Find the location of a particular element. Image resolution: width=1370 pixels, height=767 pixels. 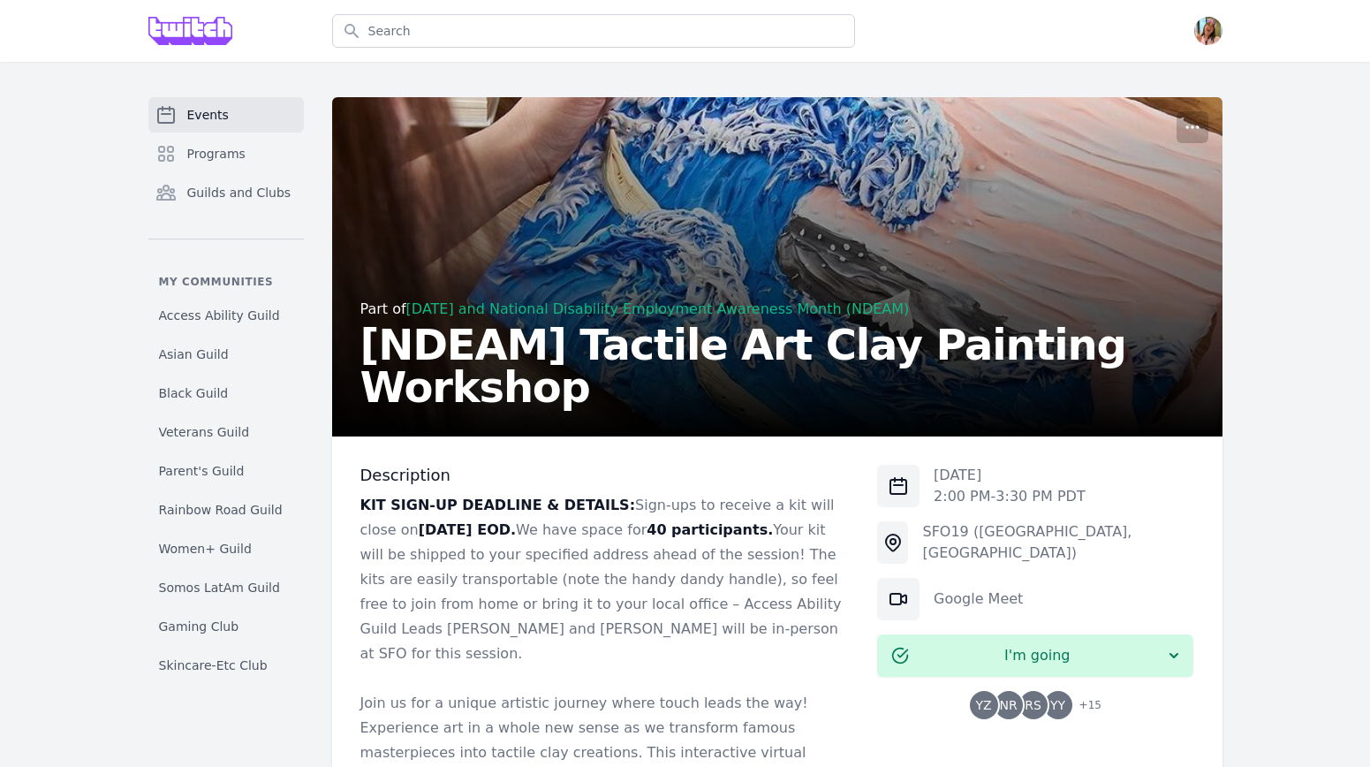

h3: Description is located at coordinates (605, 475).